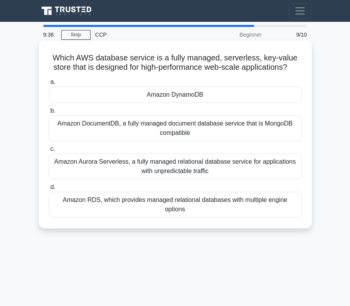 The image size is (350, 306). Describe the element at coordinates (53, 148) in the screenshot. I see `span: c.` at that location.